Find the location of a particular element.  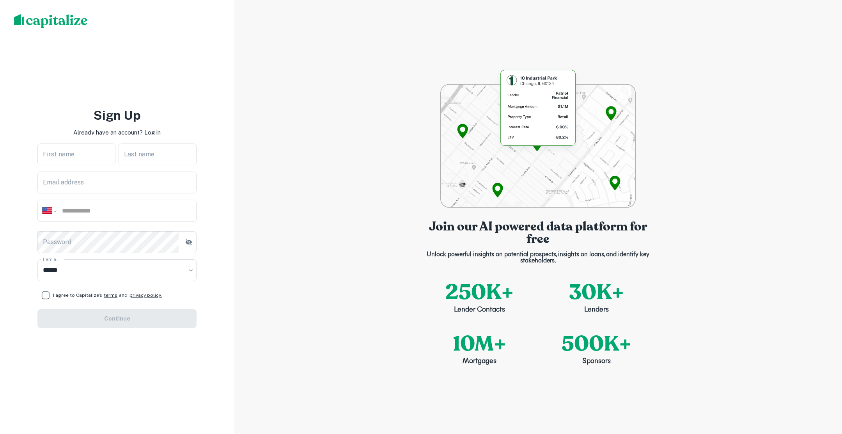

p: 500K+ is located at coordinates (596, 343).